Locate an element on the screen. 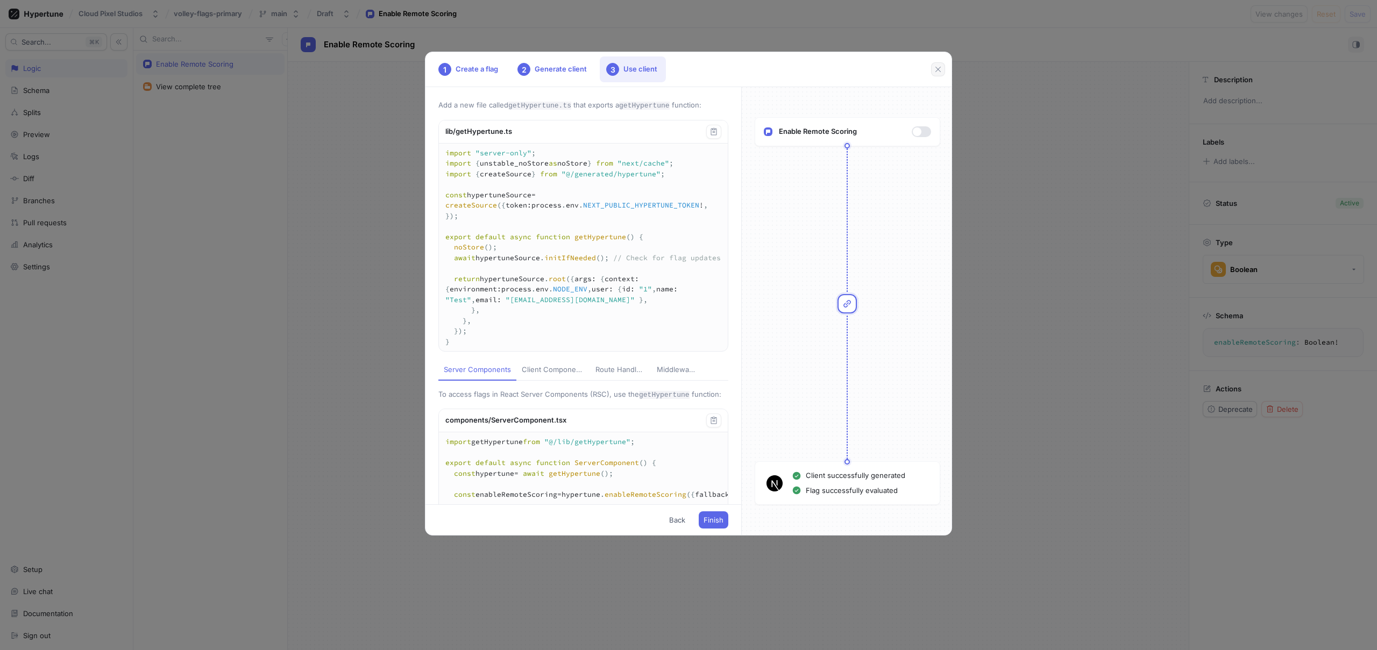 This screenshot has width=1377, height=650. div: lib/getHypertune.ts is located at coordinates (583, 132).